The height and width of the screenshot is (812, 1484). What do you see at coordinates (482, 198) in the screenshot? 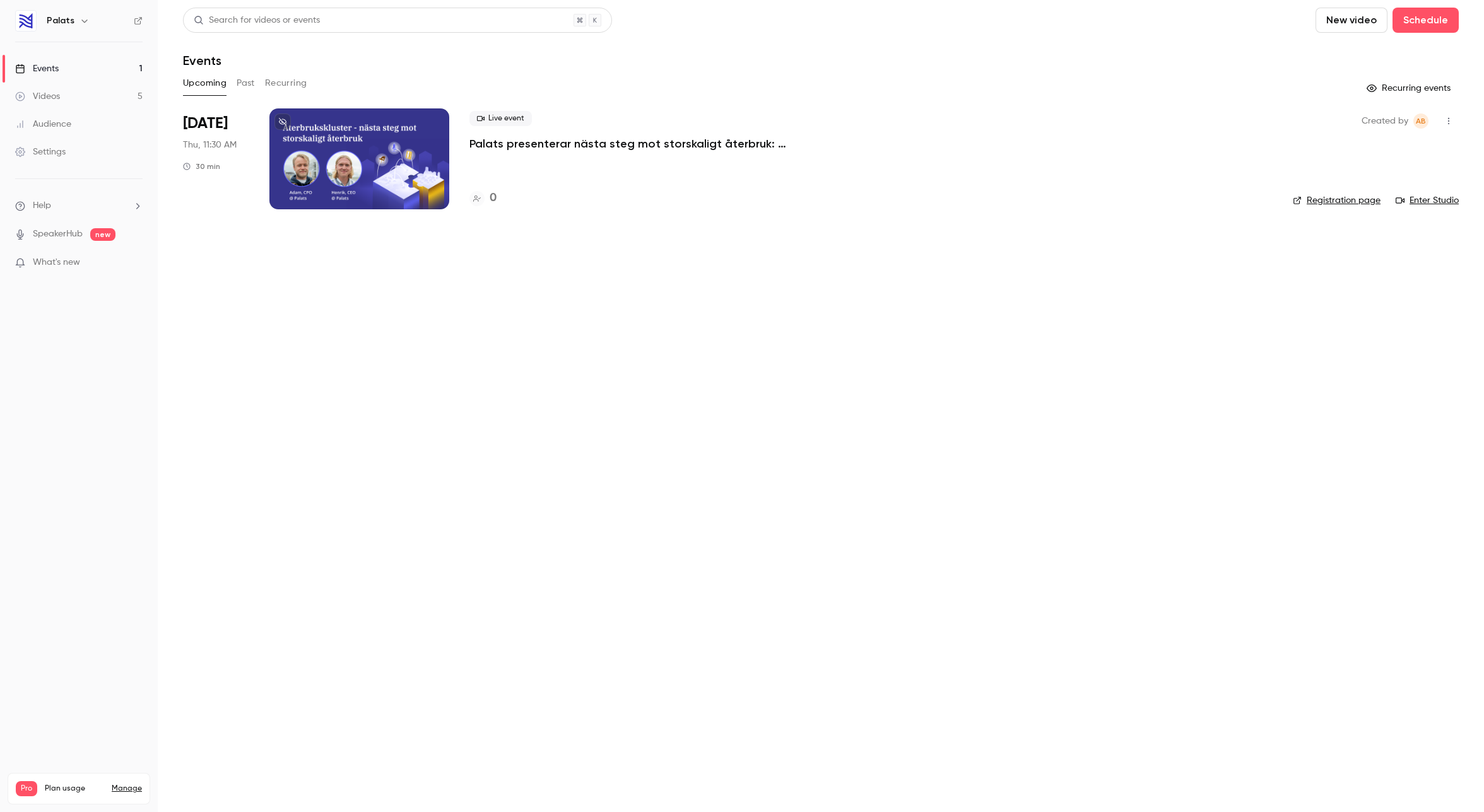
I see `a: 0` at bounding box center [482, 198].